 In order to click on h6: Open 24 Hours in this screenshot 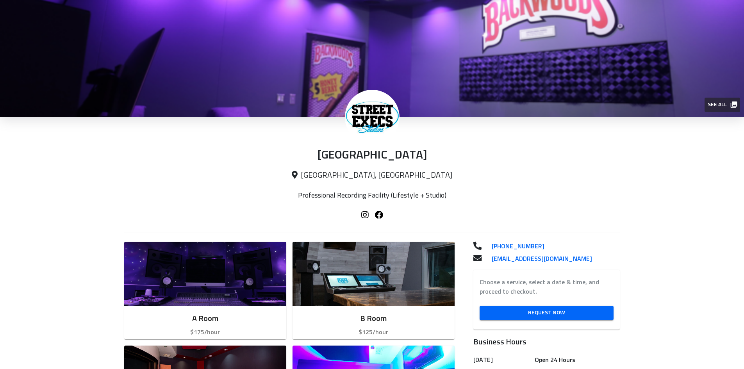, I will do `click(575, 360)`.